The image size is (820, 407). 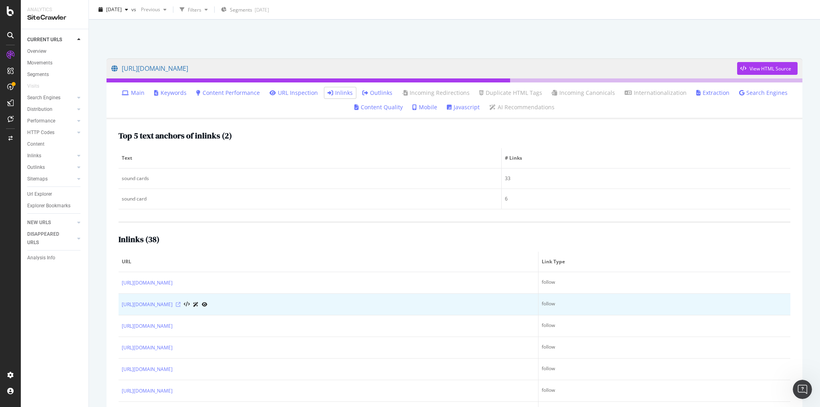 I want to click on div: Outlinks, so click(x=36, y=167).